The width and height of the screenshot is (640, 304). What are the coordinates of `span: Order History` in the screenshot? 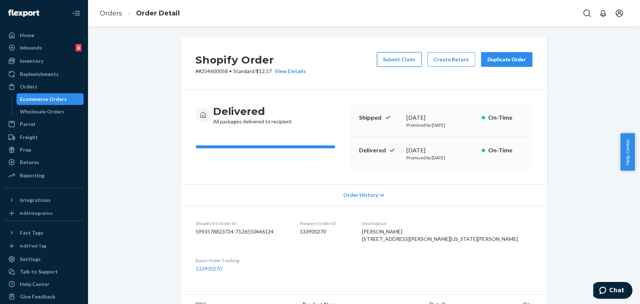 It's located at (360, 195).